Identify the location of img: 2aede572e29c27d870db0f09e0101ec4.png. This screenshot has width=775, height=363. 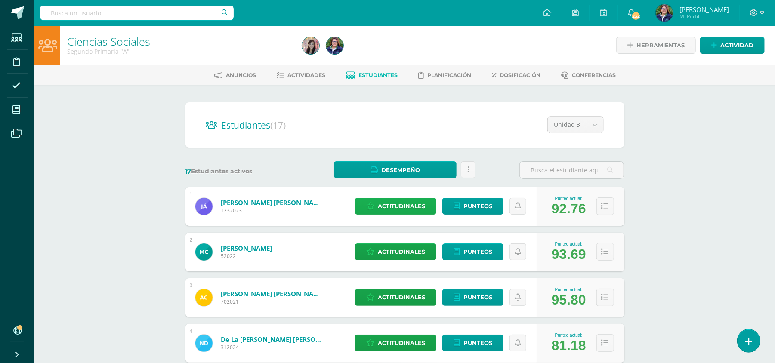
(204, 207).